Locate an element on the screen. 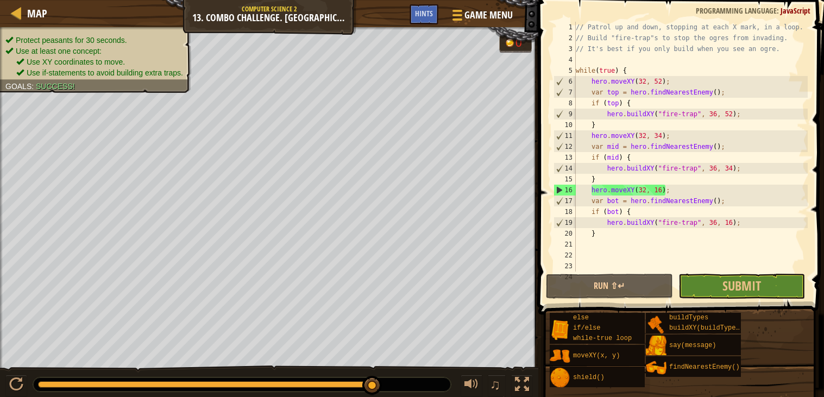  div: 15 is located at coordinates (564, 179).